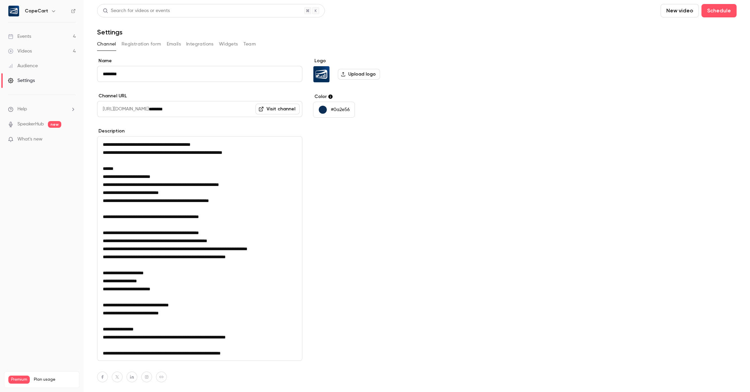 This screenshot has height=392, width=750. I want to click on a: Visit channel, so click(277, 109).